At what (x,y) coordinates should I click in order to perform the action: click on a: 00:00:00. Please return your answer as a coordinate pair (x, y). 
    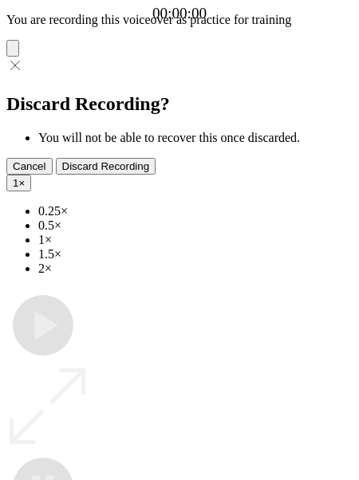
    Looking at the image, I should click on (180, 14).